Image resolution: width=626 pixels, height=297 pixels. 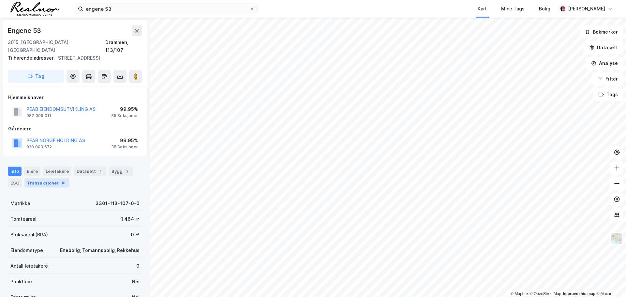 What do you see at coordinates (15, 171) in the screenshot?
I see `div: Info` at bounding box center [15, 171].